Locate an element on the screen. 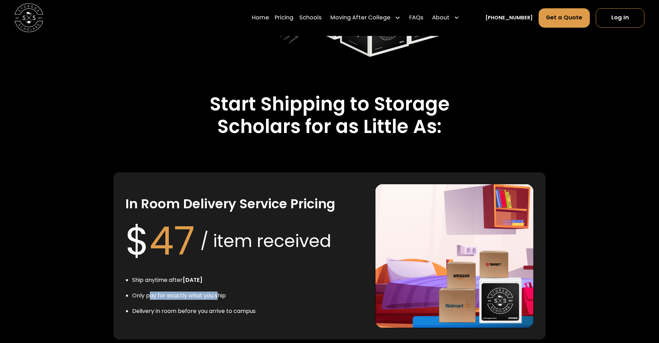  div: / item received is located at coordinates (266, 241).